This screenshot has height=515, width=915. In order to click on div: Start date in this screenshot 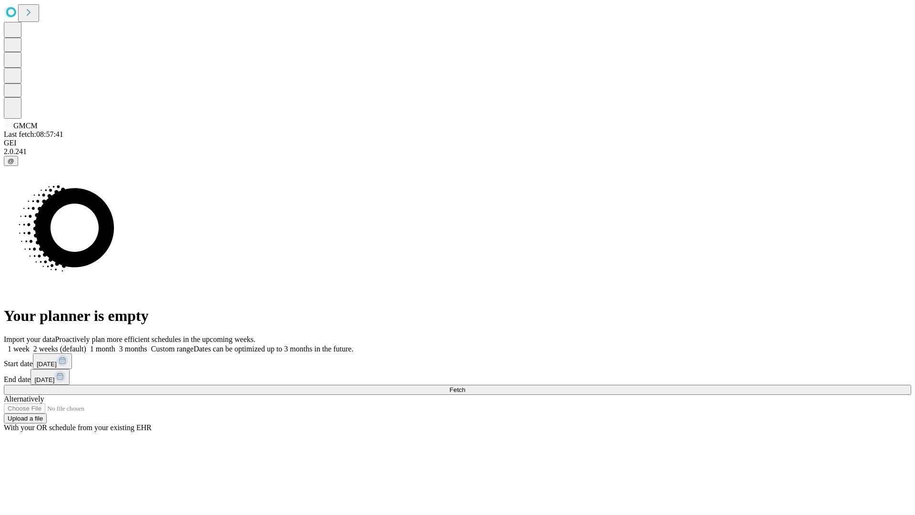, I will do `click(458, 361)`.